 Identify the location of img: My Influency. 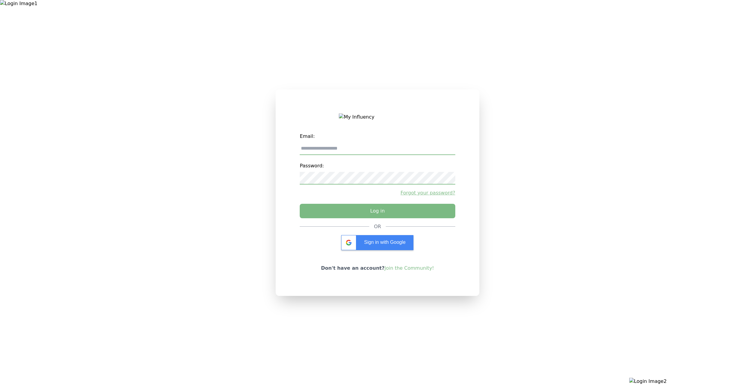
(377, 117).